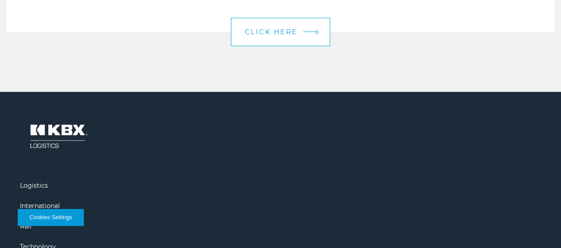  What do you see at coordinates (34, 185) in the screenshot?
I see `a: Logistics` at bounding box center [34, 185].